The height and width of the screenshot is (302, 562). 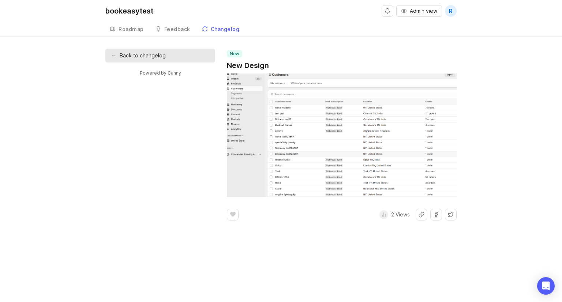 I want to click on p: new, so click(x=235, y=54).